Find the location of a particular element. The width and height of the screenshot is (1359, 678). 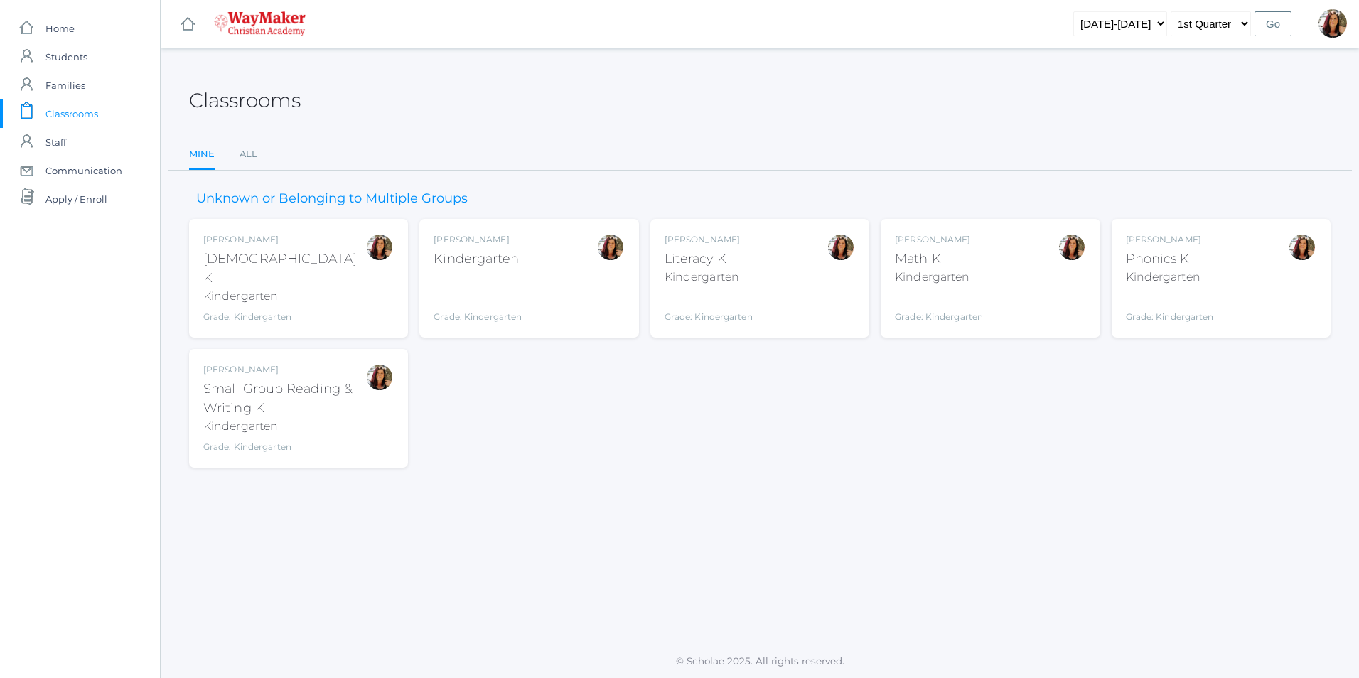

a: All is located at coordinates (248, 154).